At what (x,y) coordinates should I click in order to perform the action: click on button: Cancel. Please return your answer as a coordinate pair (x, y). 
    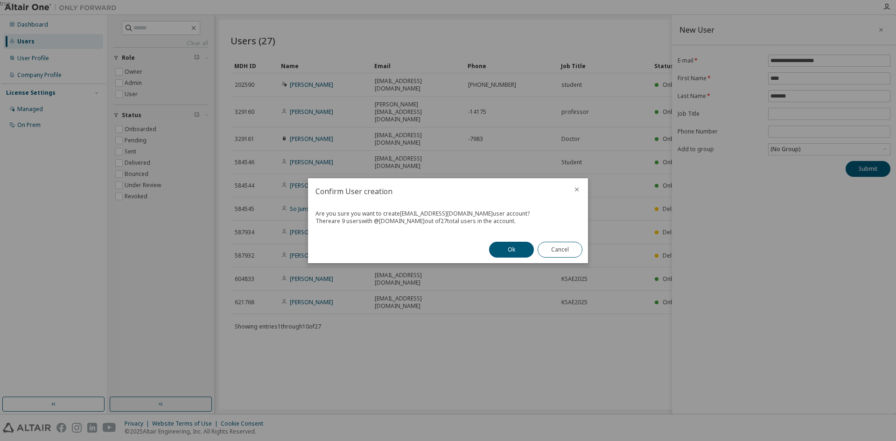
    Looking at the image, I should click on (560, 250).